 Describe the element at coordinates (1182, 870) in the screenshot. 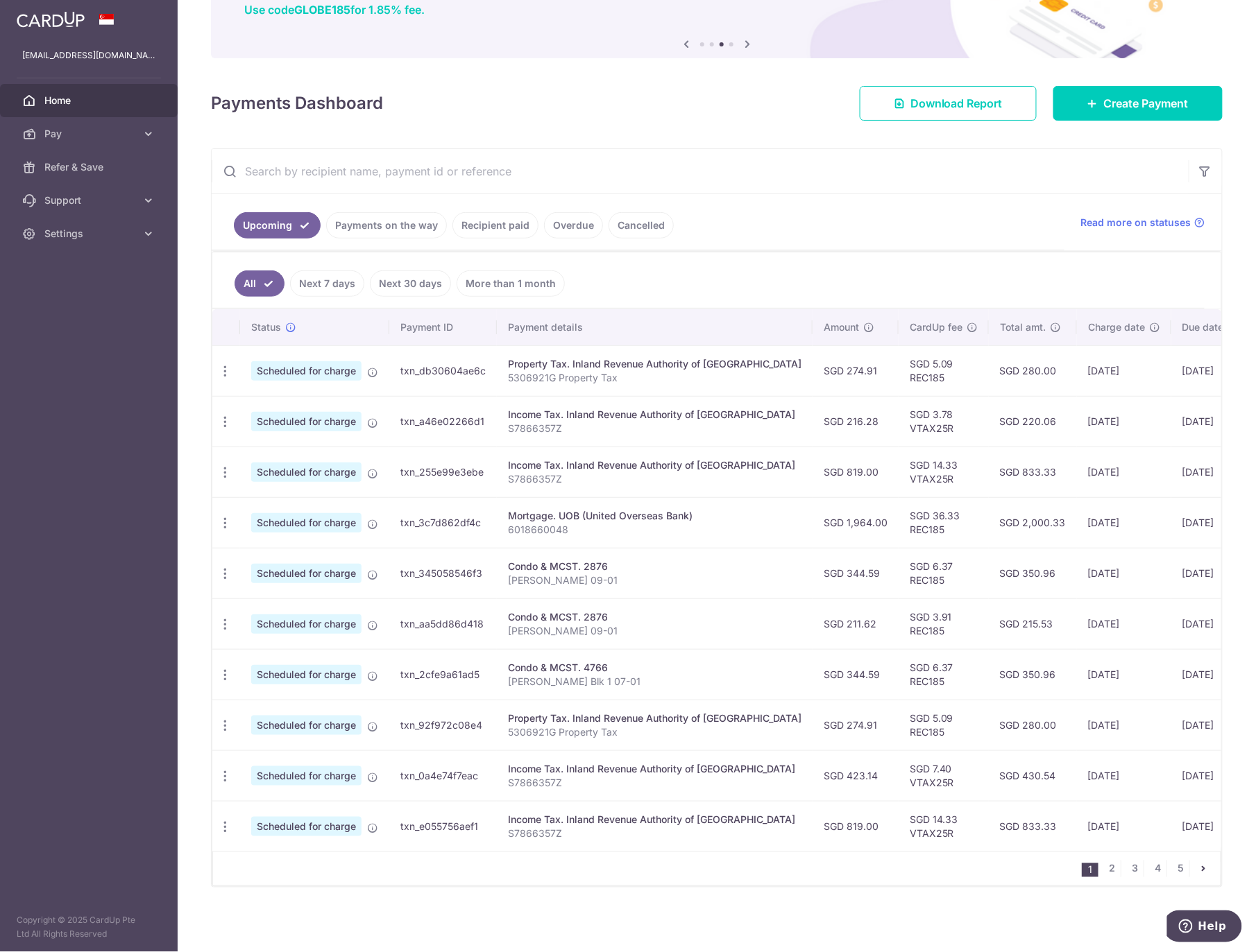

I see `a: 5` at that location.